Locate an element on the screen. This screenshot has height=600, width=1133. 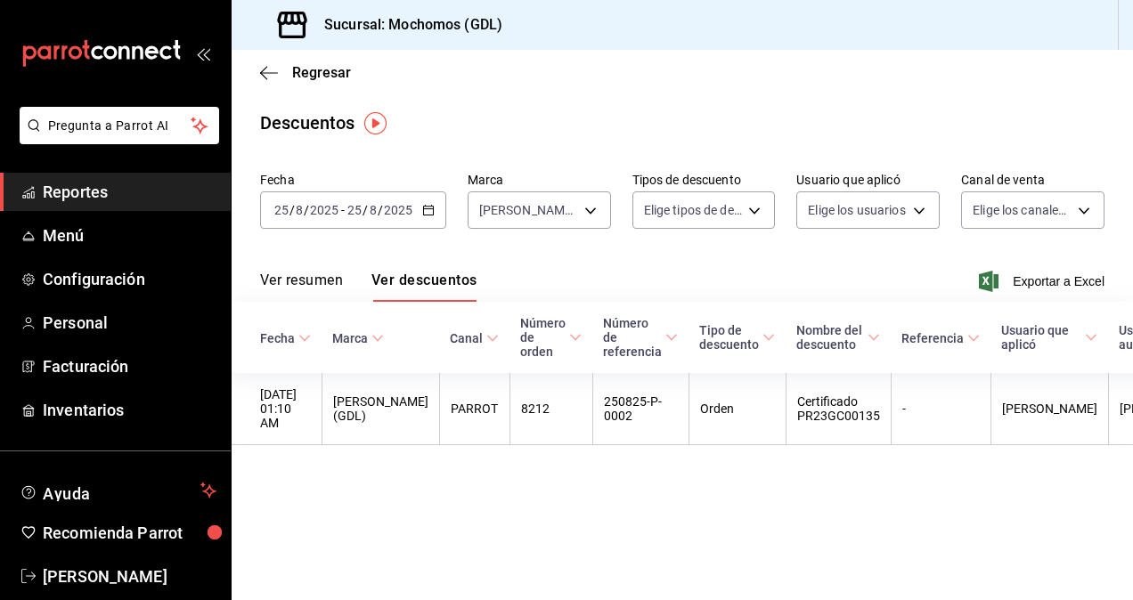
button: Ver resumen is located at coordinates (301, 287).